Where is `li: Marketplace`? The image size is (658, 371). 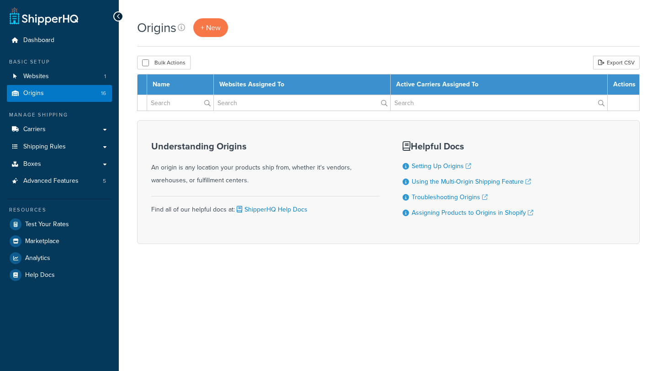
li: Marketplace is located at coordinates (59, 241).